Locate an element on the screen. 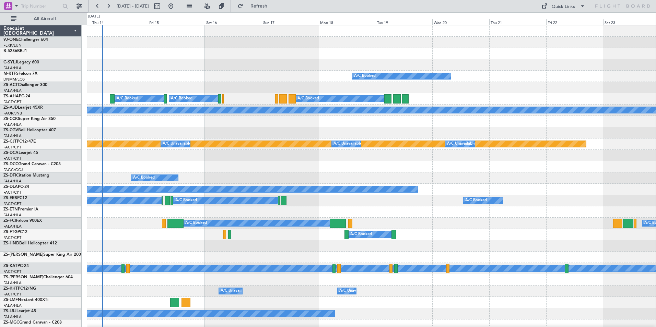  span: ZS-FTG is located at coordinates (10, 232).